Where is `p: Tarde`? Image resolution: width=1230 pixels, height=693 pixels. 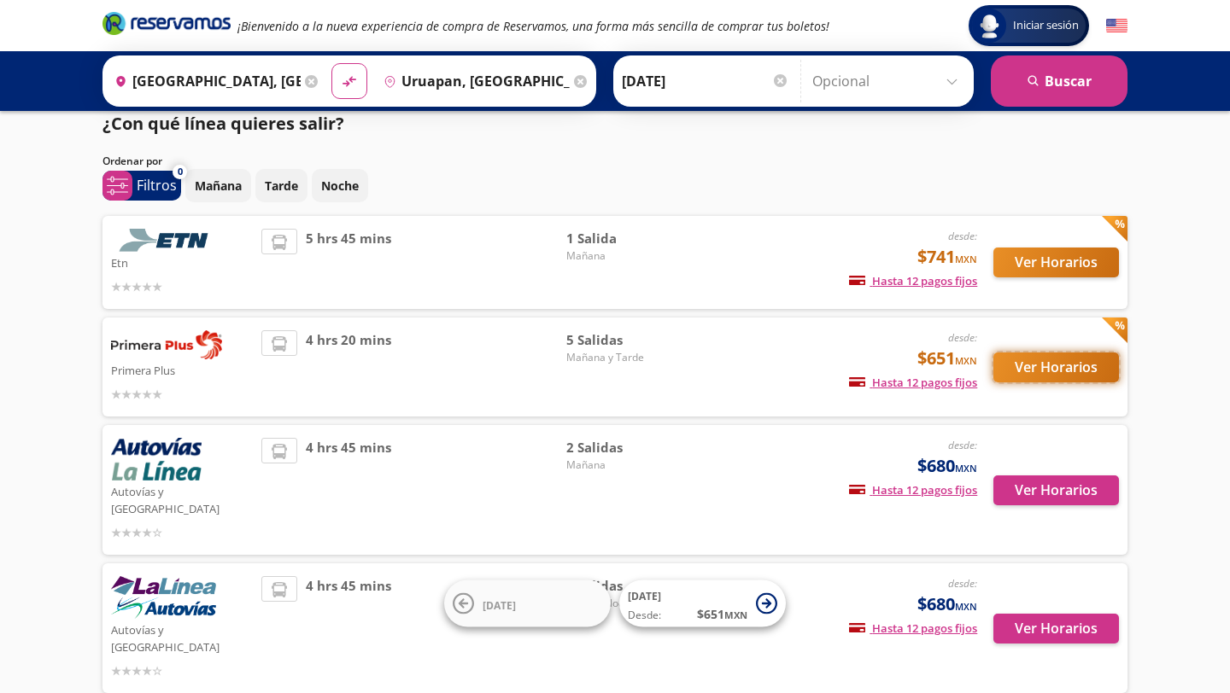 p: Tarde is located at coordinates (281, 185).